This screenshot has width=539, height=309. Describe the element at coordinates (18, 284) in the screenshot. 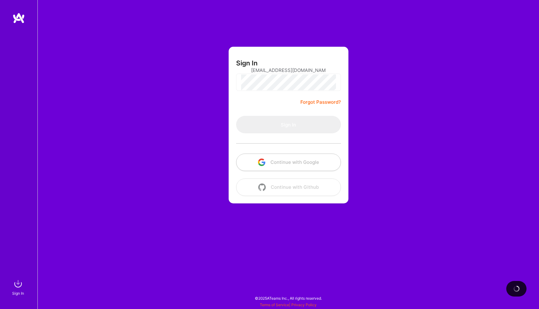

I see `img: sign in` at that location.